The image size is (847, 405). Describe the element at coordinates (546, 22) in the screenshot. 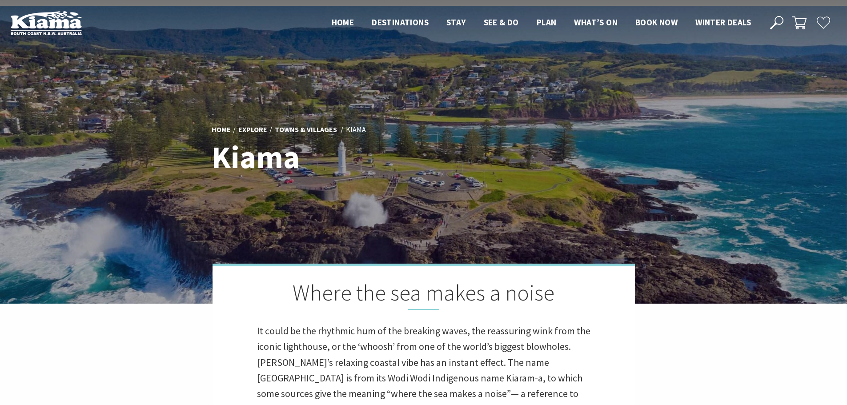

I see `span: Plan` at that location.